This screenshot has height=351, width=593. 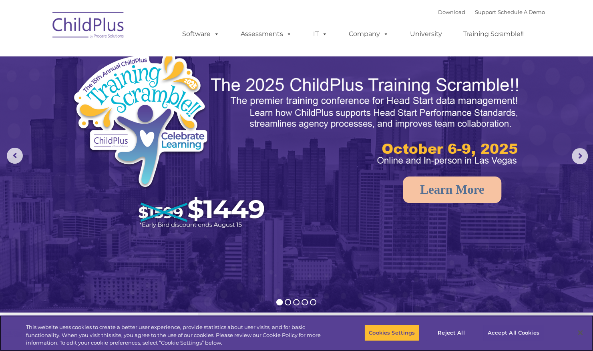 I want to click on a: Company, so click(x=369, y=34).